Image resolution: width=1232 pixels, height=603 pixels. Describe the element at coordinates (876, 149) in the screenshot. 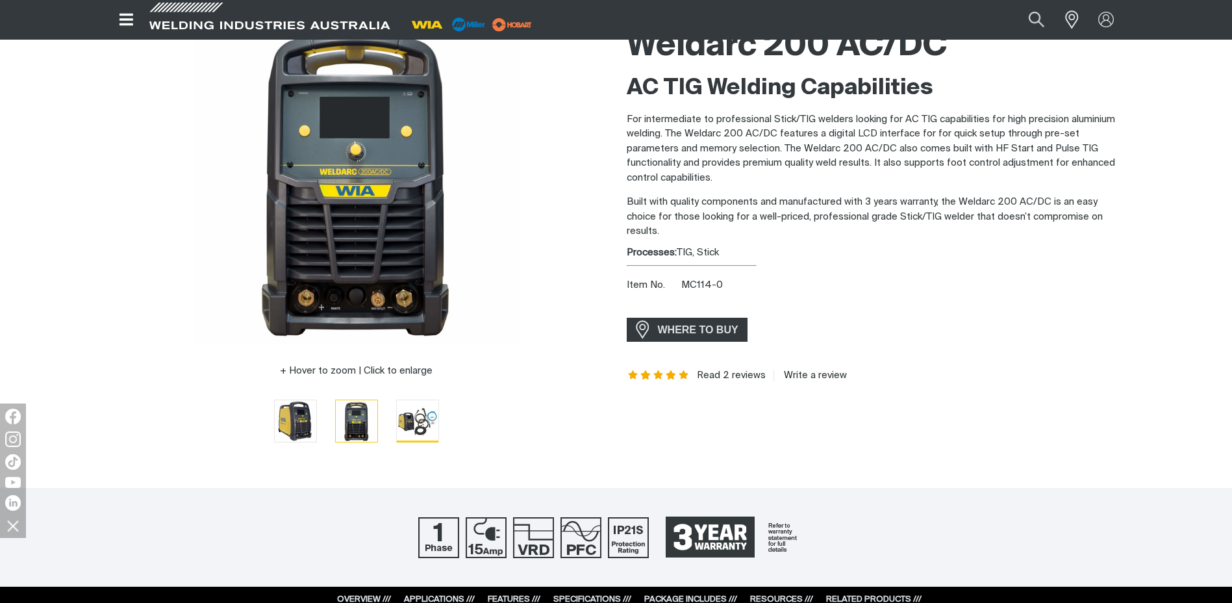

I see `p: For intermediate to professional Stick/TIG welders looking for AC TIG capabilities for high preci...` at that location.